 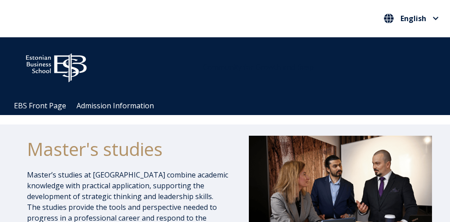 I want to click on button: English, so click(x=412, y=18).